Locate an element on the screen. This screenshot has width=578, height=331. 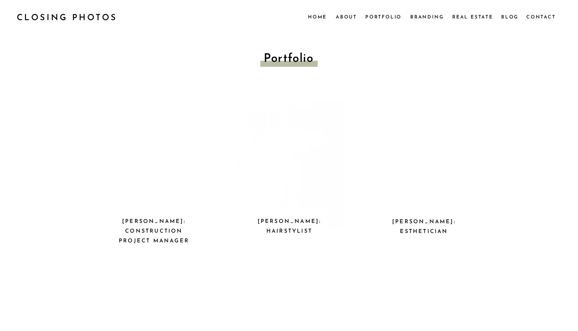
a: Blog is located at coordinates (510, 17).